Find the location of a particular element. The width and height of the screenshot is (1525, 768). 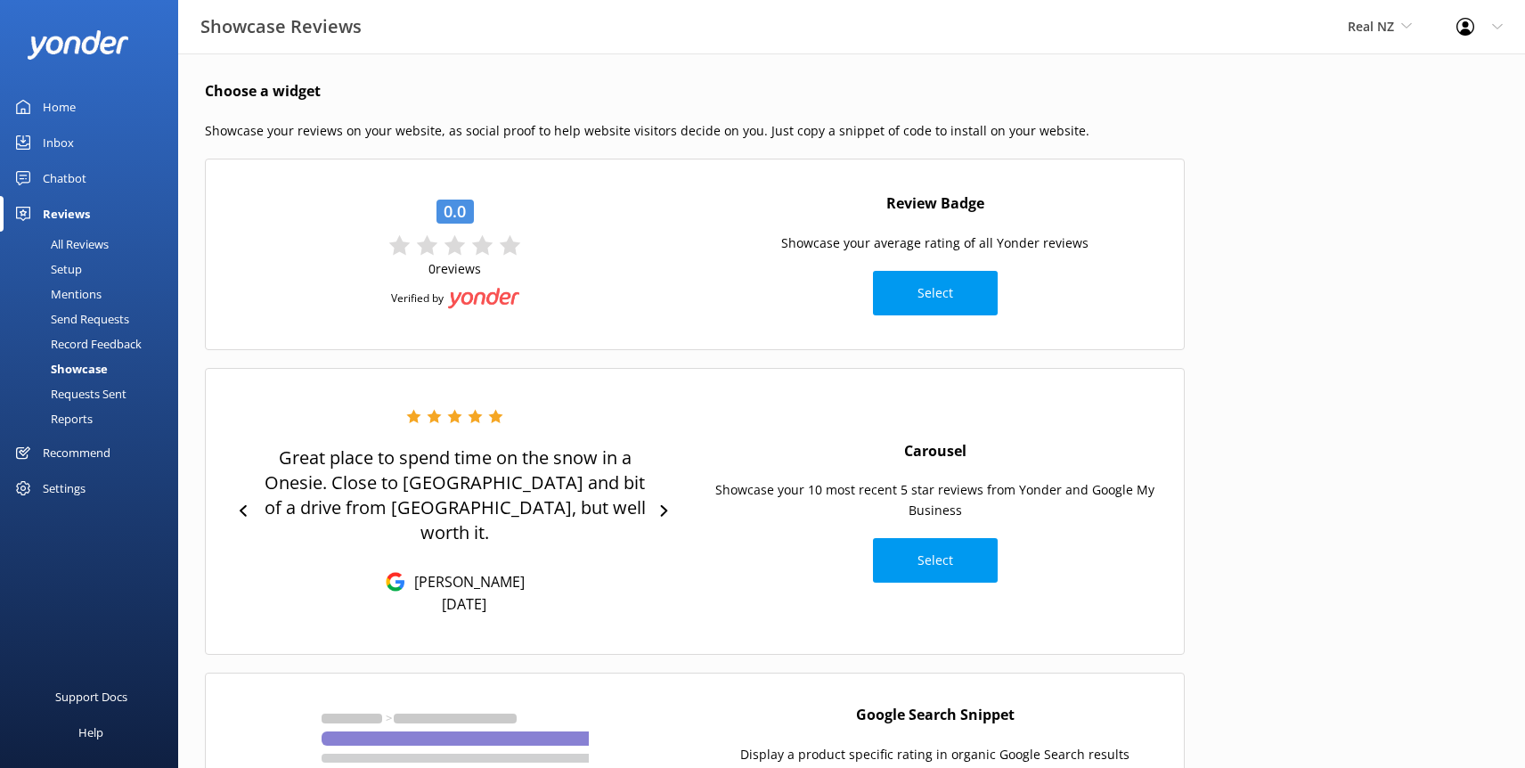

div: Help is located at coordinates (91, 732).